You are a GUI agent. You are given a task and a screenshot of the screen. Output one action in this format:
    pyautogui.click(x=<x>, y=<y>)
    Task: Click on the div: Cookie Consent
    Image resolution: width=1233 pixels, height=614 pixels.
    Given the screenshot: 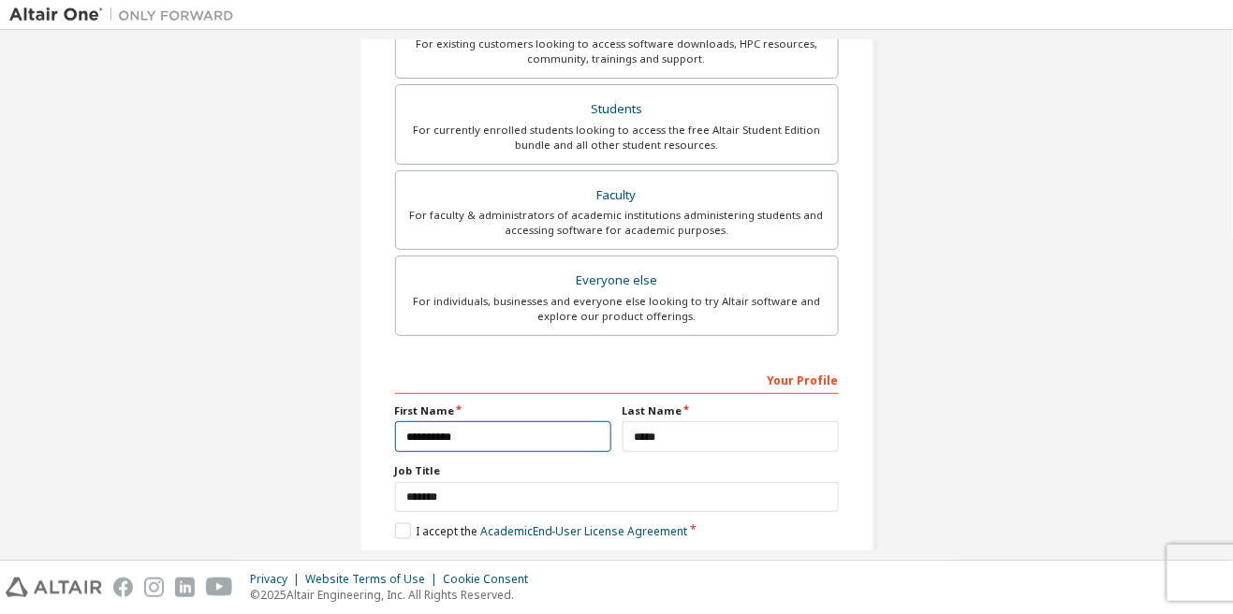 What is the action you would take?
    pyautogui.click(x=491, y=579)
    